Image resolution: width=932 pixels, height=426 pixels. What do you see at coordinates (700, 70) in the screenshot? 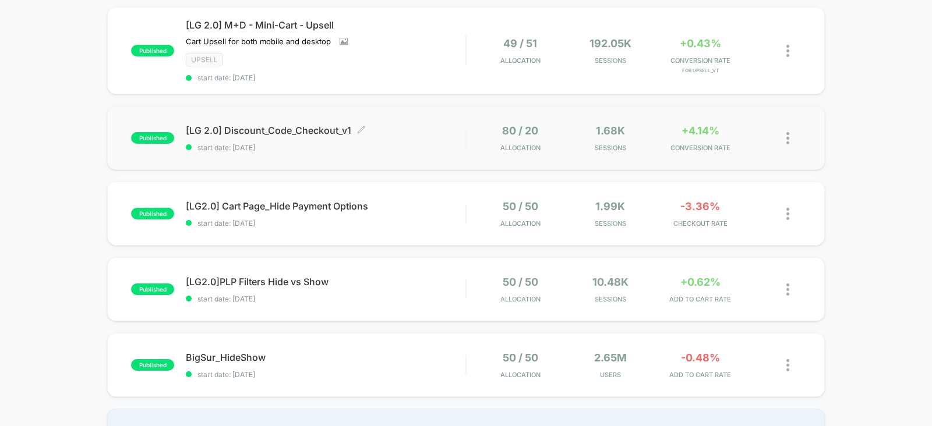
I see `span: for Upsell_VT` at bounding box center [700, 70].